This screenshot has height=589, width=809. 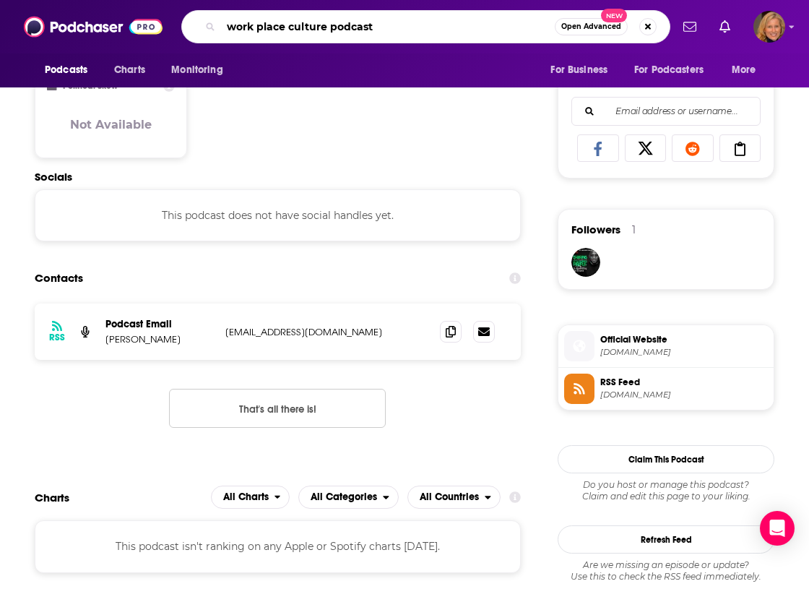 I want to click on a: Copy Link, so click(x=740, y=148).